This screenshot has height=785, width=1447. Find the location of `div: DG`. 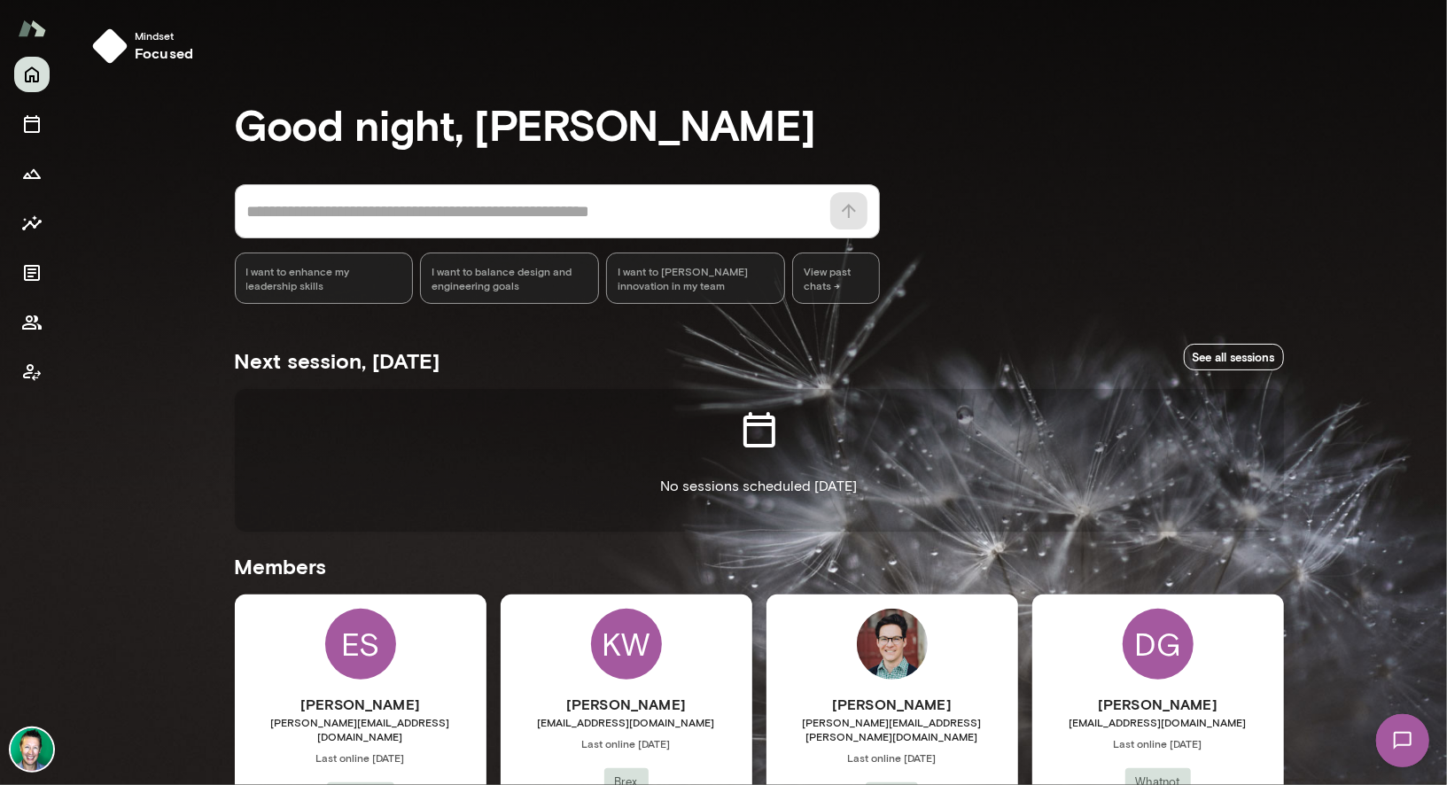

div: DG is located at coordinates (1158, 644).